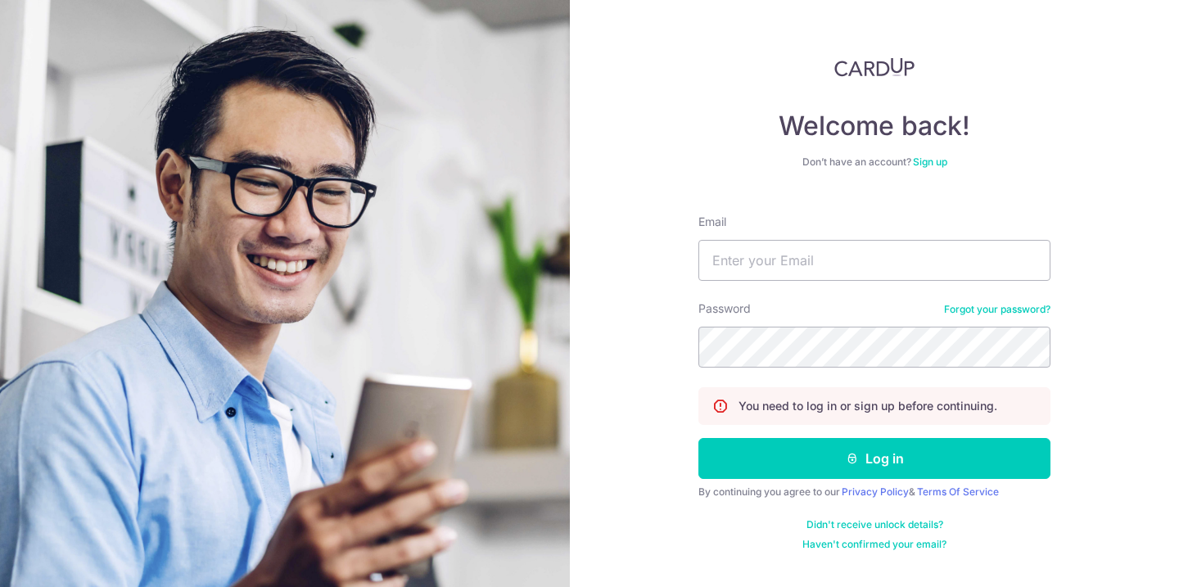 The image size is (1179, 587). What do you see at coordinates (930, 161) in the screenshot?
I see `a: Sign up` at bounding box center [930, 161].